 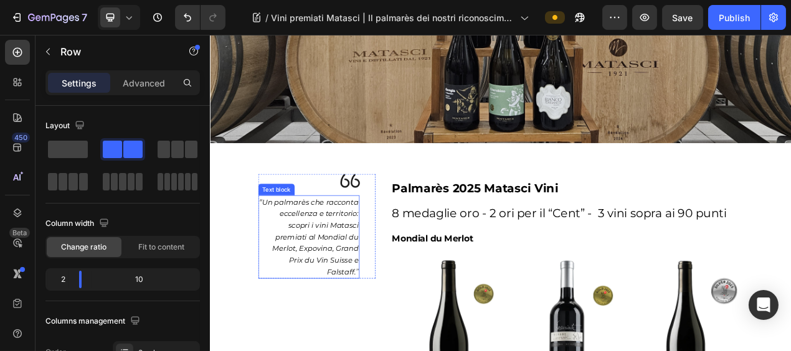 What do you see at coordinates (682, 17) in the screenshot?
I see `button: Save` at bounding box center [682, 17].